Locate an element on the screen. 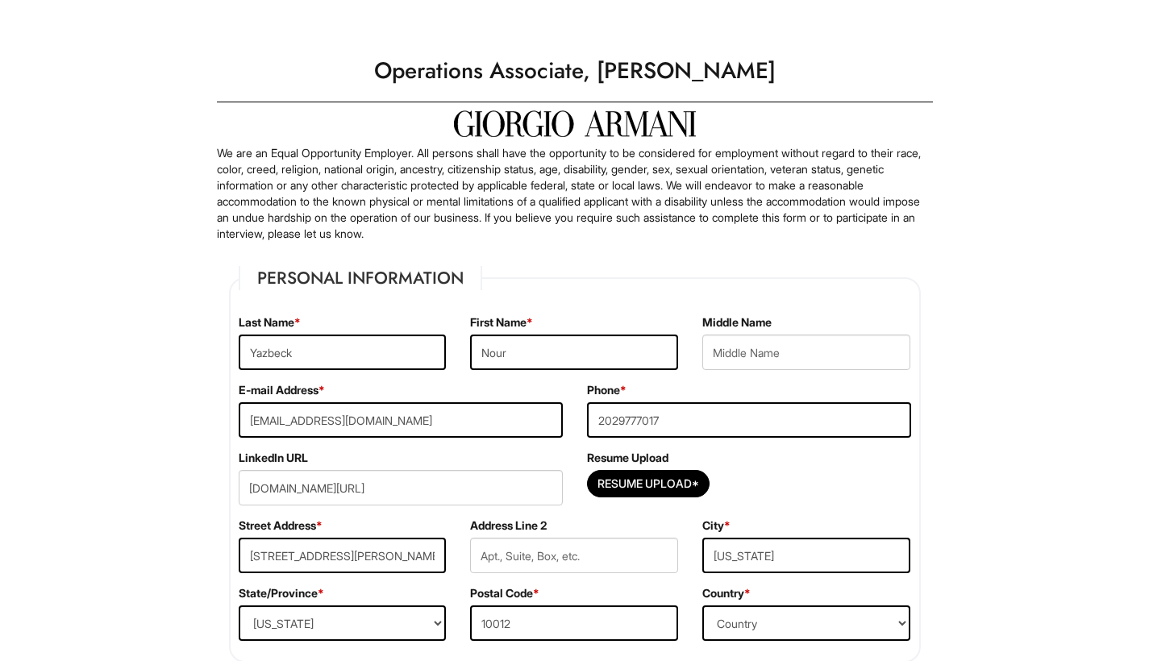 The width and height of the screenshot is (1149, 661). input: First Name is located at coordinates (574, 352).